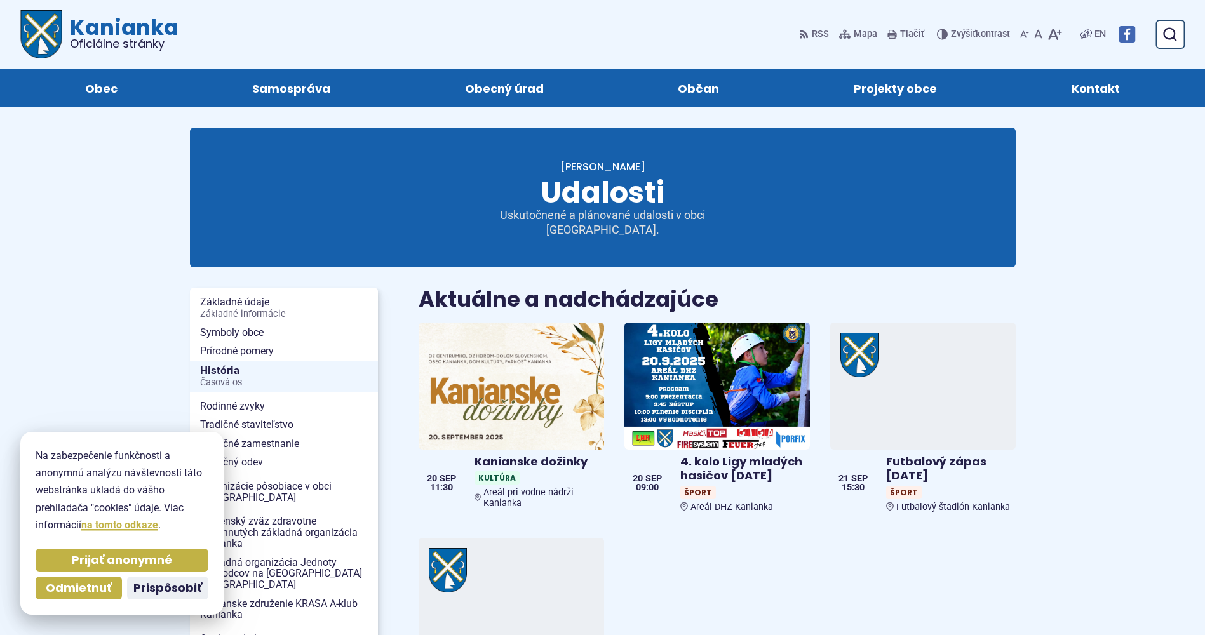 Image resolution: width=1205 pixels, height=635 pixels. Describe the element at coordinates (717, 299) in the screenshot. I see `h2: Aktuálne a nadchádzajúce` at that location.